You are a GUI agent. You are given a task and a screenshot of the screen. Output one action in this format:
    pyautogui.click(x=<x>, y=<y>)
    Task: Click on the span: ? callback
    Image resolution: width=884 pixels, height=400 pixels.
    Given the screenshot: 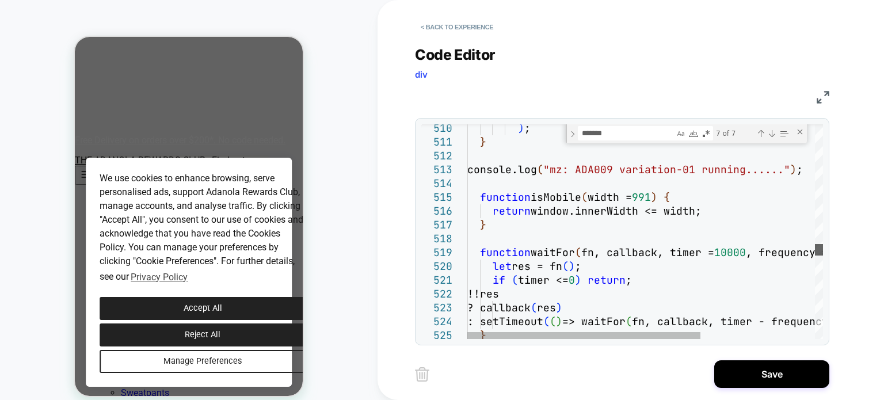 What is the action you would take?
    pyautogui.click(x=499, y=307)
    